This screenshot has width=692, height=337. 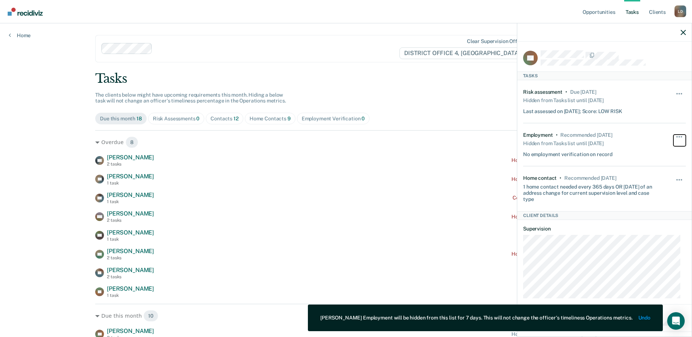 I want to click on span: 9, so click(x=289, y=119).